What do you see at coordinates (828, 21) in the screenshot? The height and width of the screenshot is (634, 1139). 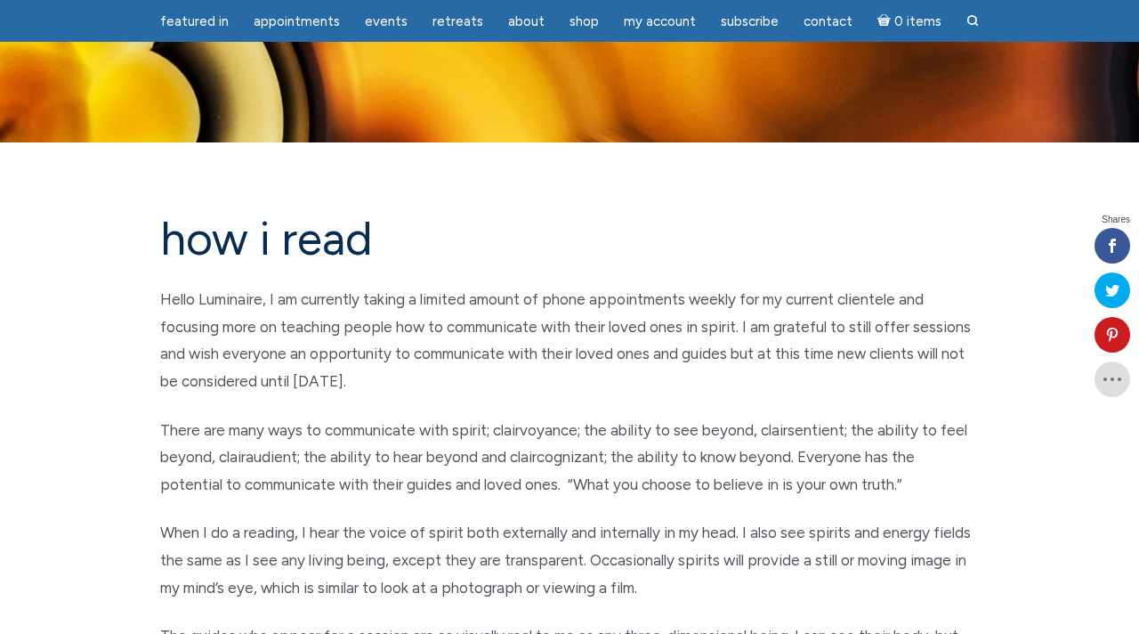 I see `a: Contact` at bounding box center [828, 21].